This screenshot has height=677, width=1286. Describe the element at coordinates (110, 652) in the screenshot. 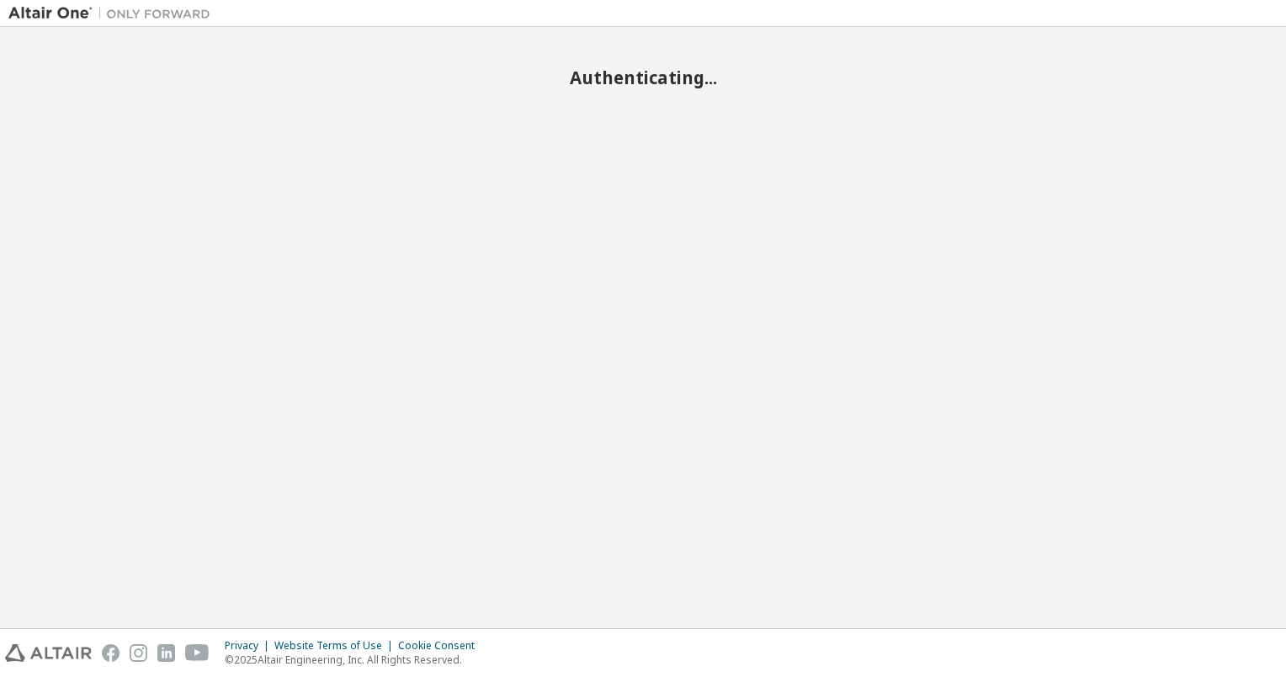

I see `img: facebook.svg` at that location.